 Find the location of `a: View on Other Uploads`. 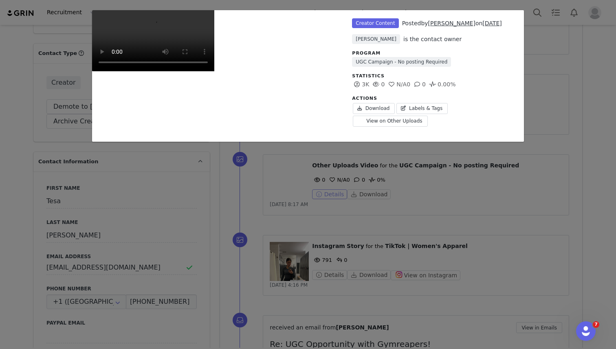

a: View on Other Uploads is located at coordinates (390, 121).